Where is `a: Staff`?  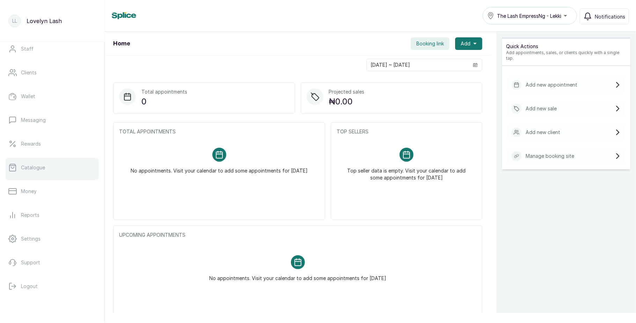 a: Staff is located at coordinates (52, 49).